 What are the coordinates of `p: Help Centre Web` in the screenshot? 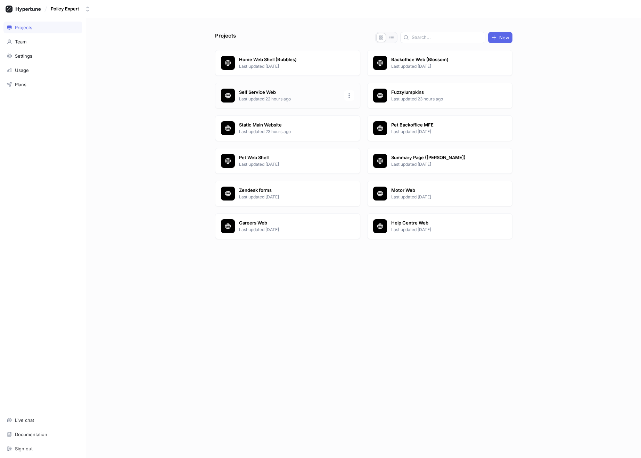 It's located at (442, 223).